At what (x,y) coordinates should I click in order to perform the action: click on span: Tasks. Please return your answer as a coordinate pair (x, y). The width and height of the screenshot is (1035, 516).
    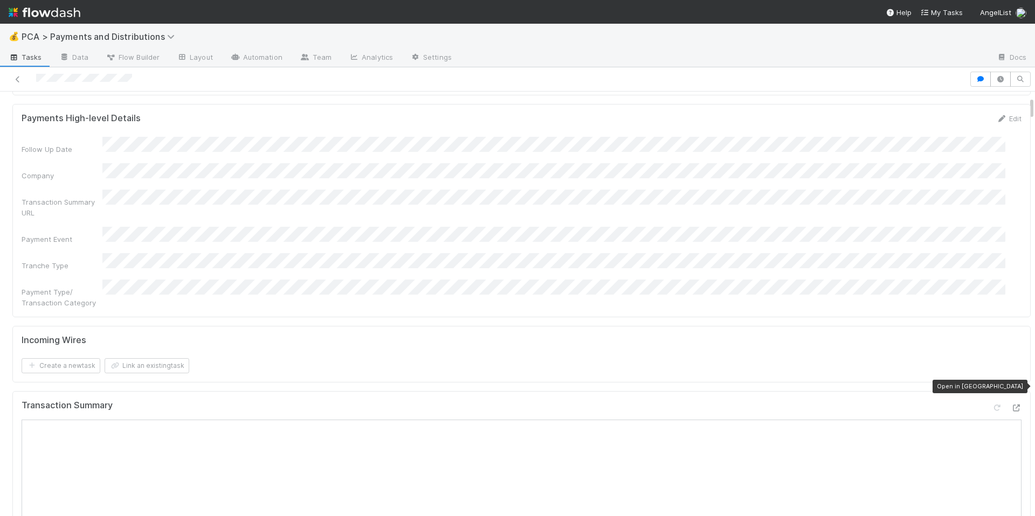
    Looking at the image, I should click on (25, 57).